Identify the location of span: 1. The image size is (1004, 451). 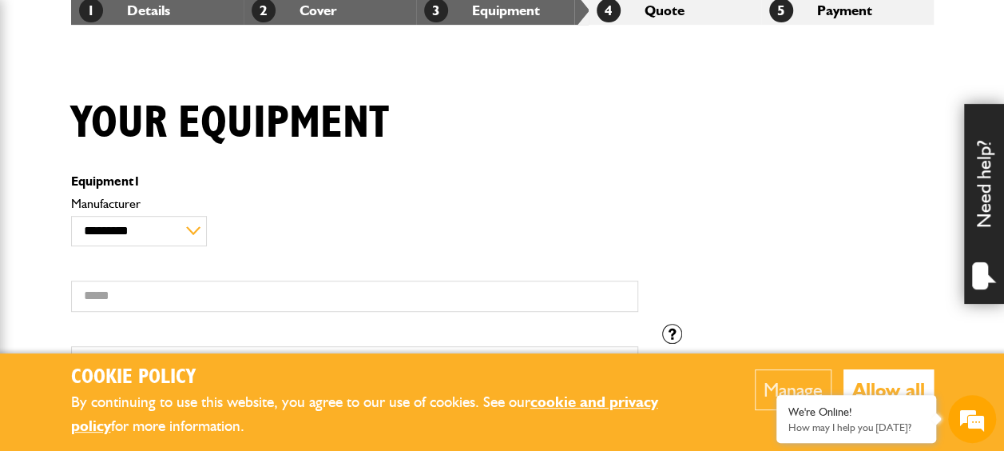
(137, 181).